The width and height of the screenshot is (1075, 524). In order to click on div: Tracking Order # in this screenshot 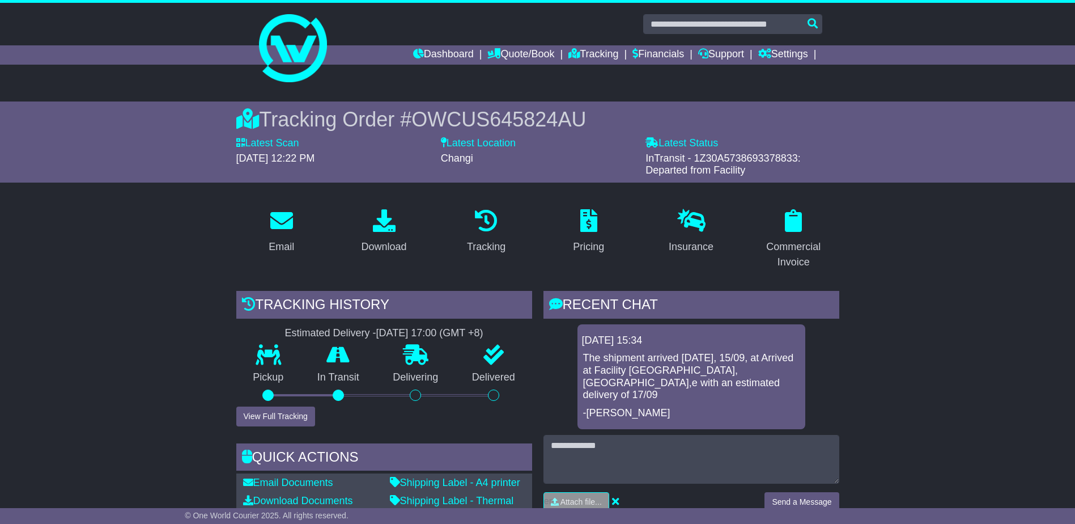, I will do `click(538, 119)`.